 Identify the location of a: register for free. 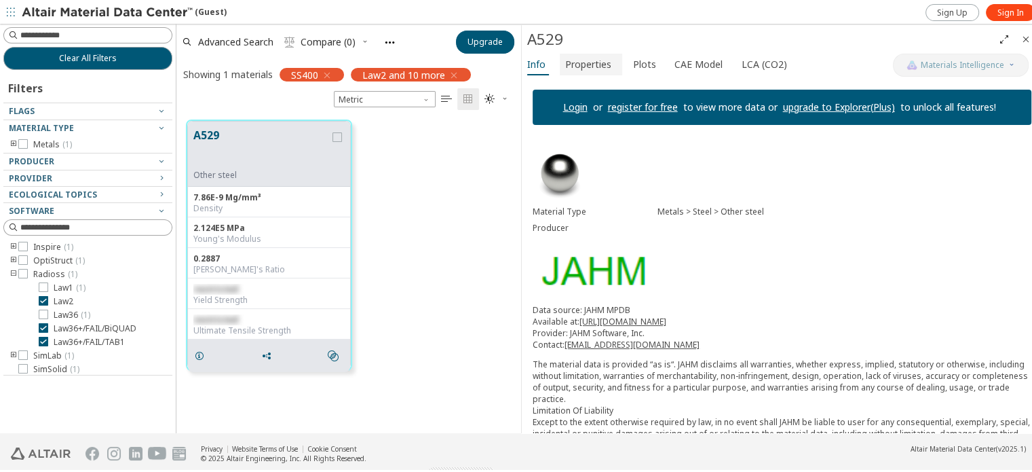
(643, 104).